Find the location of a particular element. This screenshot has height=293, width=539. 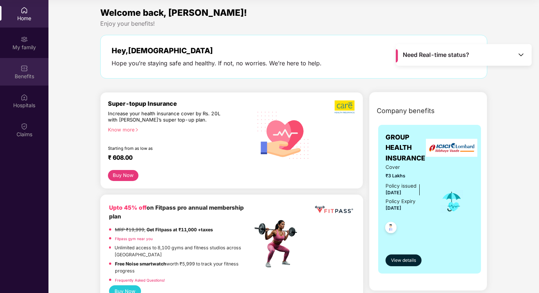

span: Company benefits is located at coordinates (406, 111).